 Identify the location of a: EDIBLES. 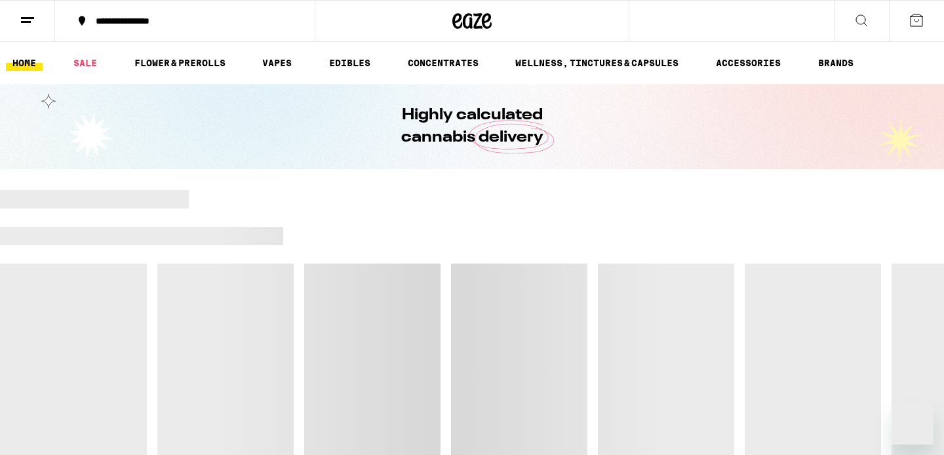
(349, 63).